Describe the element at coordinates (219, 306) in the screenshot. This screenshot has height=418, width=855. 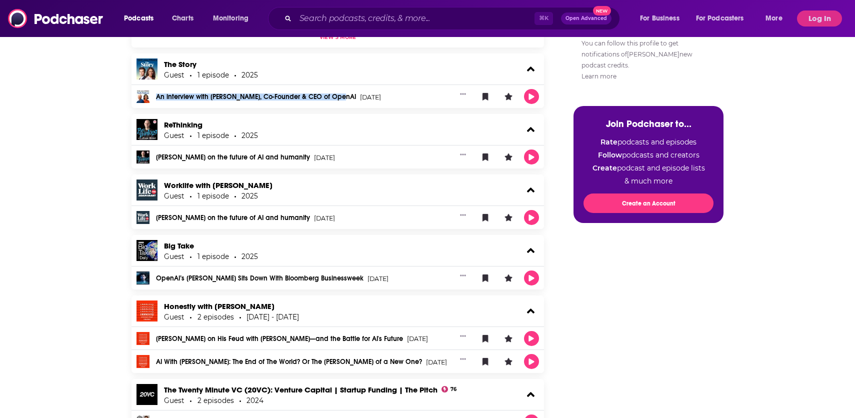
I see `a: Honestly with Bari Weiss` at that location.